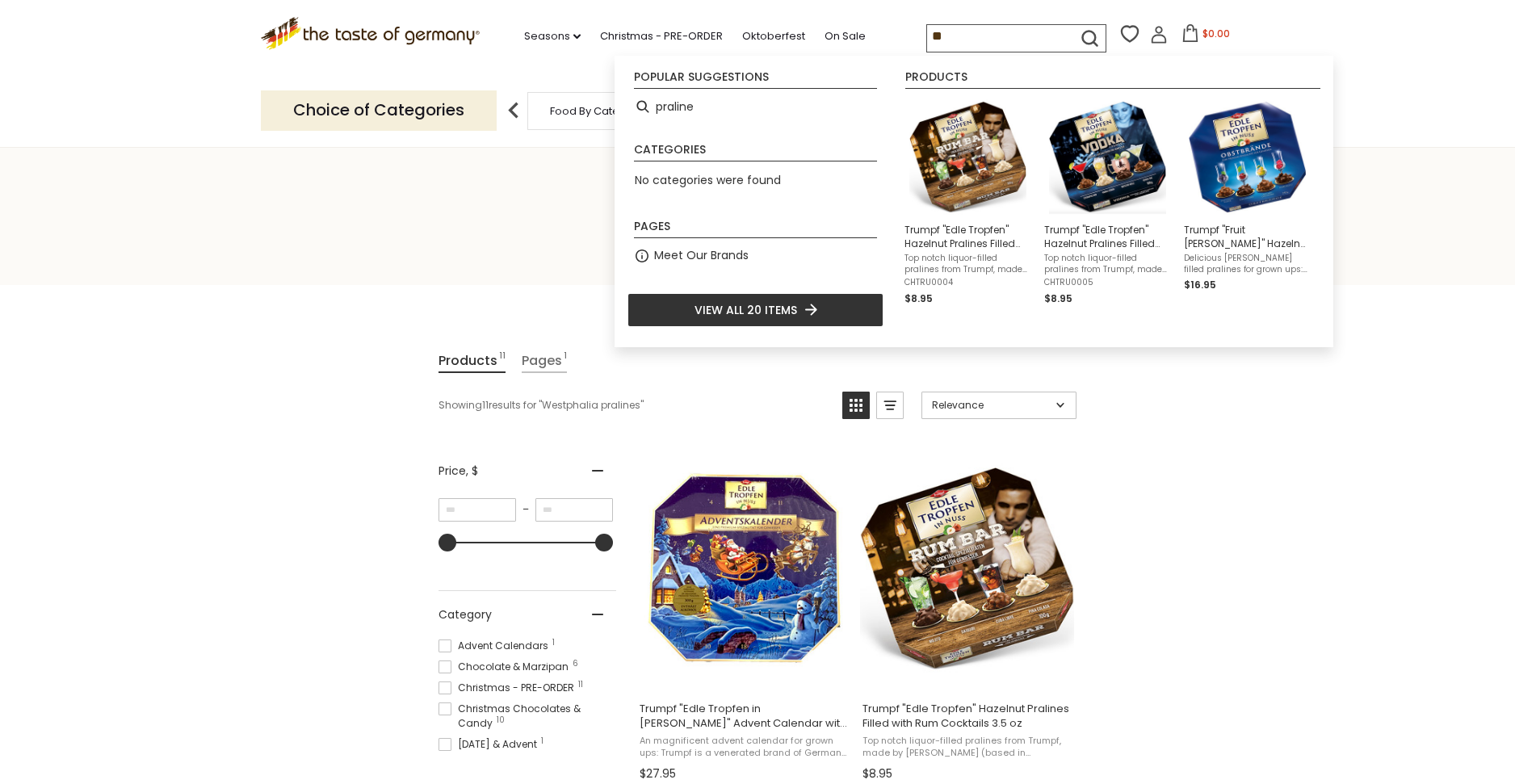  What do you see at coordinates (597, 111) in the screenshot?
I see `span: Food By Category` at bounding box center [597, 111].